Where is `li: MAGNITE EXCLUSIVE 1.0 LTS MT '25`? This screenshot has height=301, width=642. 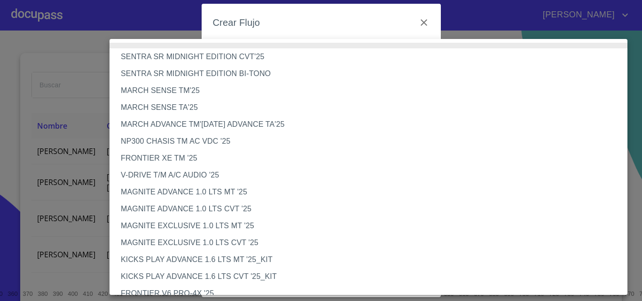
li: MAGNITE EXCLUSIVE 1.0 LTS MT '25 is located at coordinates (372, 226).